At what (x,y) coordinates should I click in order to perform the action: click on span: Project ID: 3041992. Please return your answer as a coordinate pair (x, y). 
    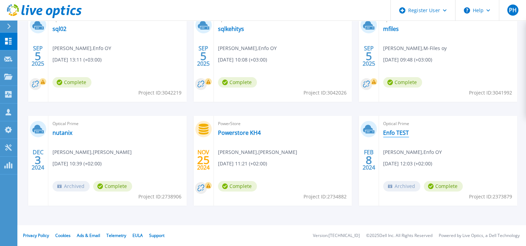
    Looking at the image, I should click on (491, 93).